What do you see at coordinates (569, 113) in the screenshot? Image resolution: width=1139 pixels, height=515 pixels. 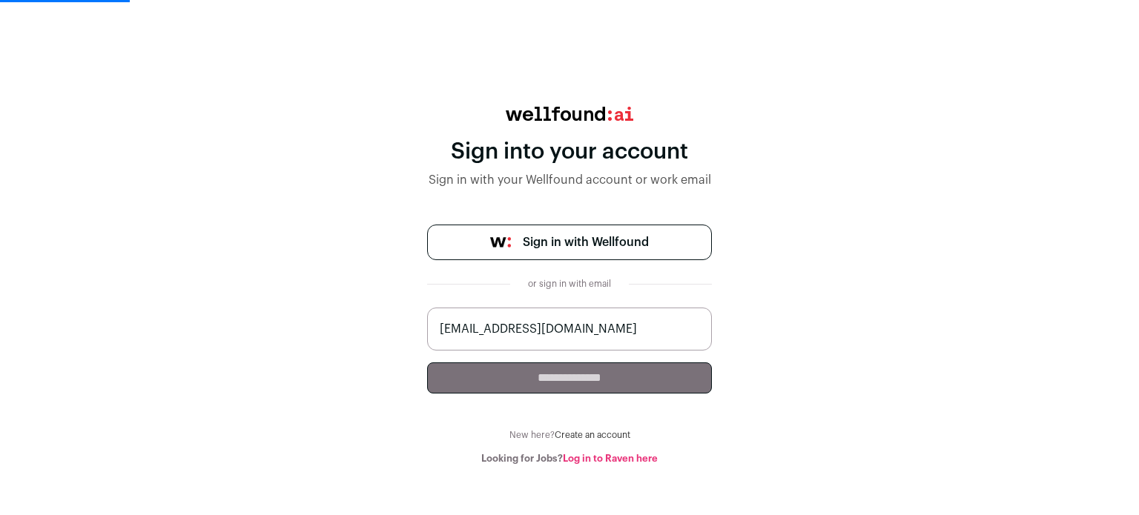 I see `img: wellfound:ai` at bounding box center [569, 113].